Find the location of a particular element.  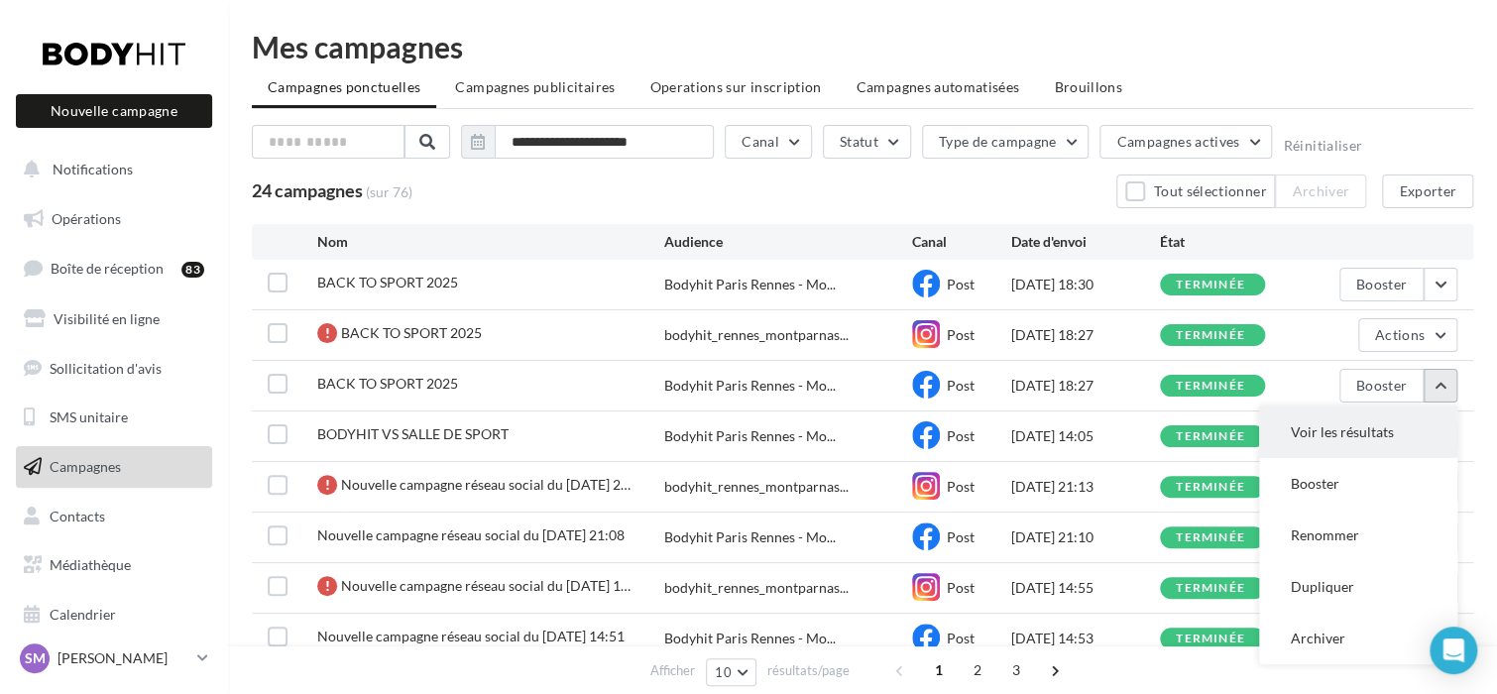

a: Calendrier is located at coordinates (114, 614).